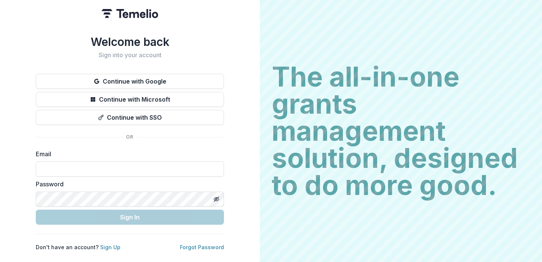 The height and width of the screenshot is (262, 542). What do you see at coordinates (217, 199) in the screenshot?
I see `button: Toggle password visibility` at bounding box center [217, 199].